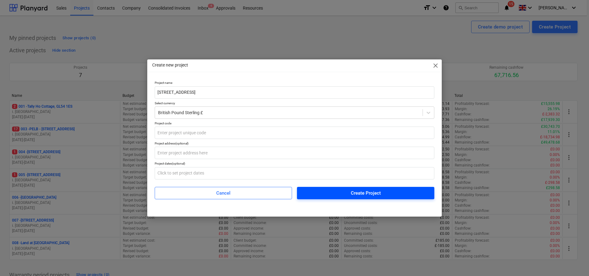 The height and width of the screenshot is (276, 589). What do you see at coordinates (435, 66) in the screenshot?
I see `span: close` at bounding box center [435, 66].